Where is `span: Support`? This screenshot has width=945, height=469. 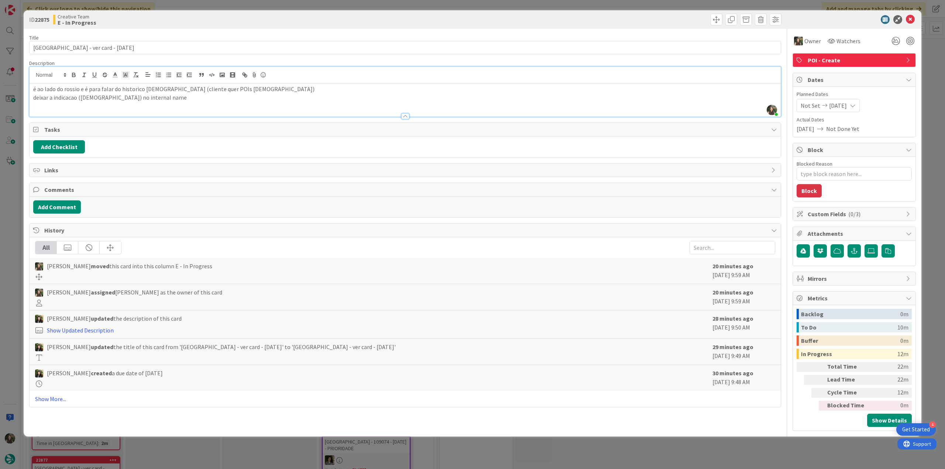
span: Support is located at coordinates (24, 6).